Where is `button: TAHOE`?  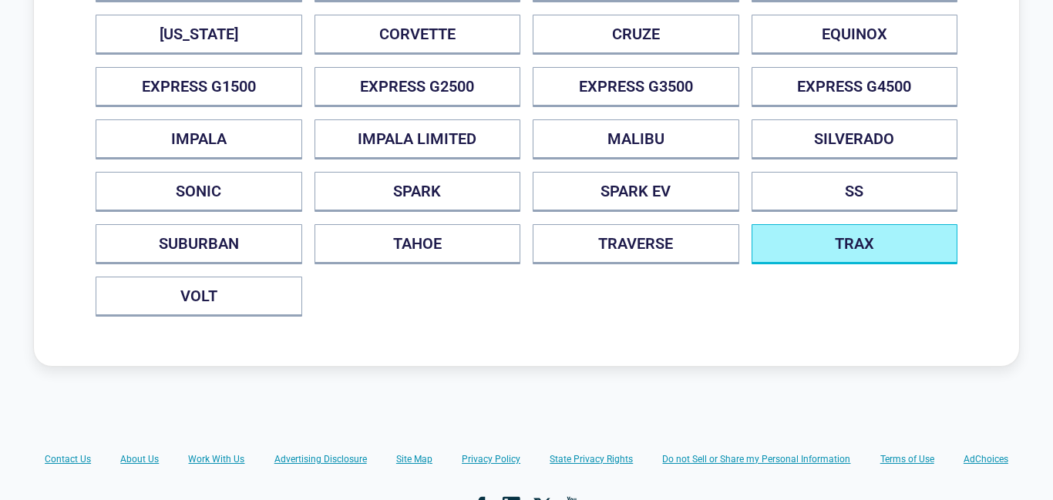 button: TAHOE is located at coordinates (418, 244).